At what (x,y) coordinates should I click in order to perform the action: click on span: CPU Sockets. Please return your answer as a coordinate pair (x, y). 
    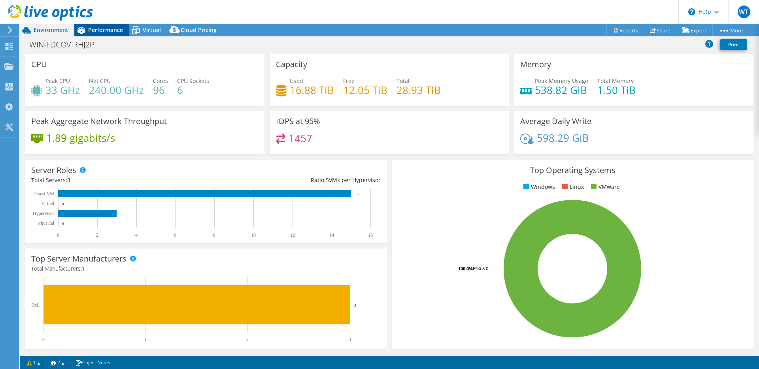
    Looking at the image, I should click on (193, 81).